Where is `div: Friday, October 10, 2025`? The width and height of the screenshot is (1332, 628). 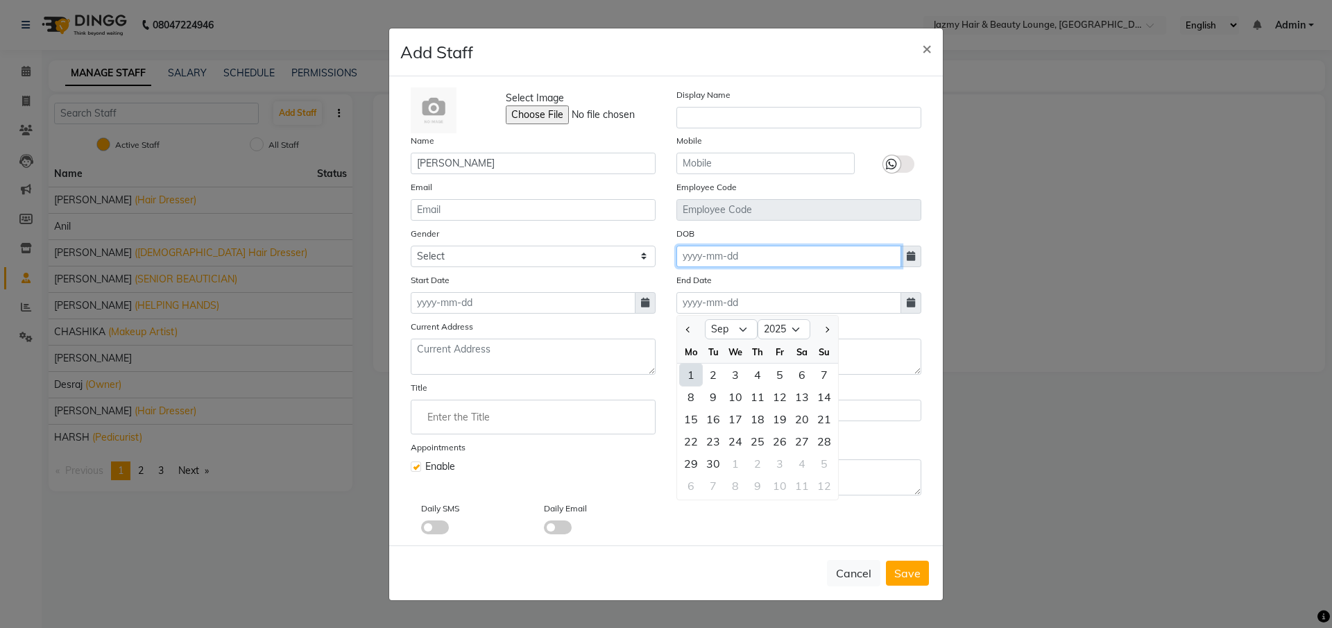
div: Friday, October 10, 2025 is located at coordinates (779, 485).